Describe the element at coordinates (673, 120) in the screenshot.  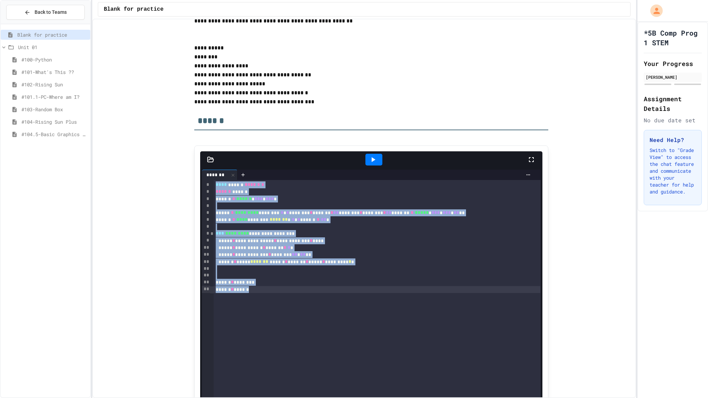
I see `div: No due date set` at that location.